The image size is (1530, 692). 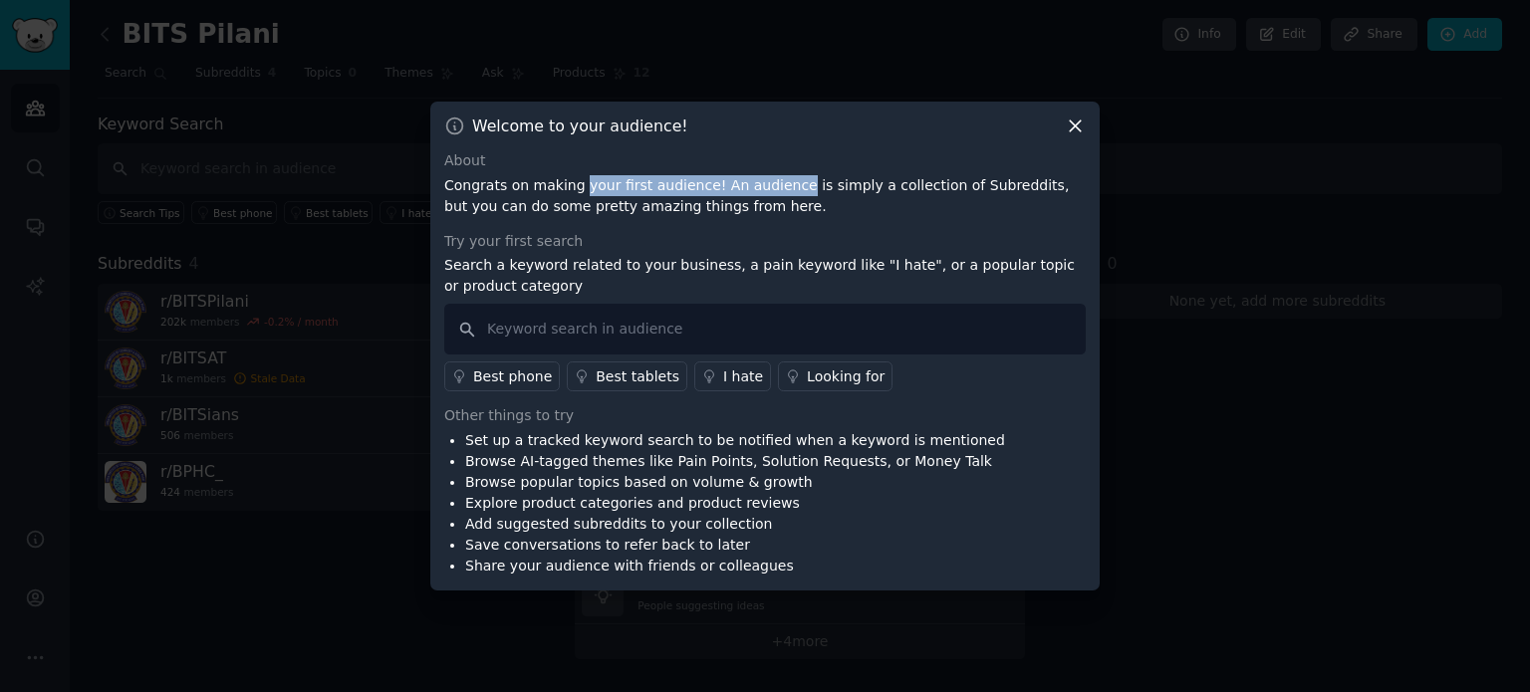 What do you see at coordinates (765, 276) in the screenshot?
I see `p: Search a keyword related to your business, a pain keyword like "I hate", or a popular topic or pr...` at bounding box center [765, 276].